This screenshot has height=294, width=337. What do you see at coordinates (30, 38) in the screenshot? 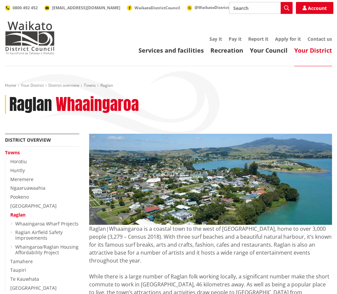
I see `img: Waikato District Council - Te Kaunihera aa Takiwaa o Waikato` at bounding box center [30, 38].